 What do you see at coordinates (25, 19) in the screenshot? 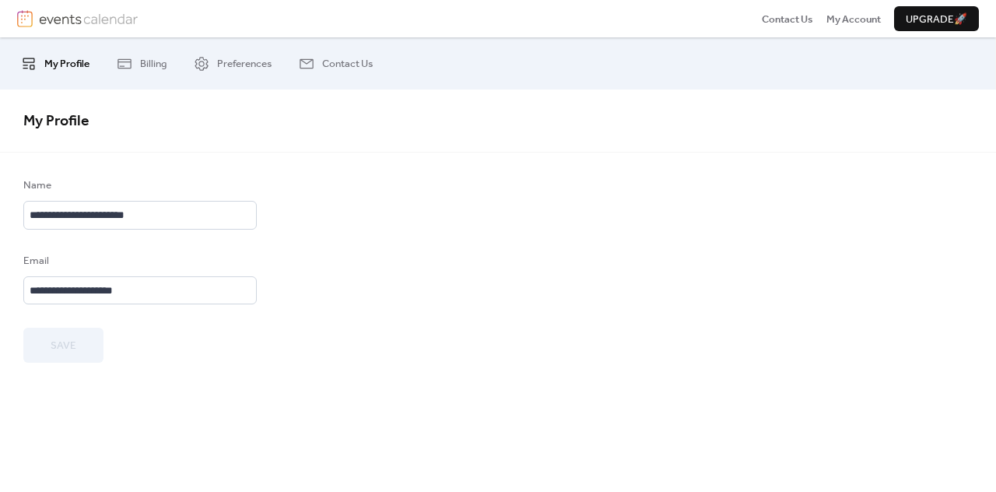
I see `img: logo` at bounding box center [25, 19].